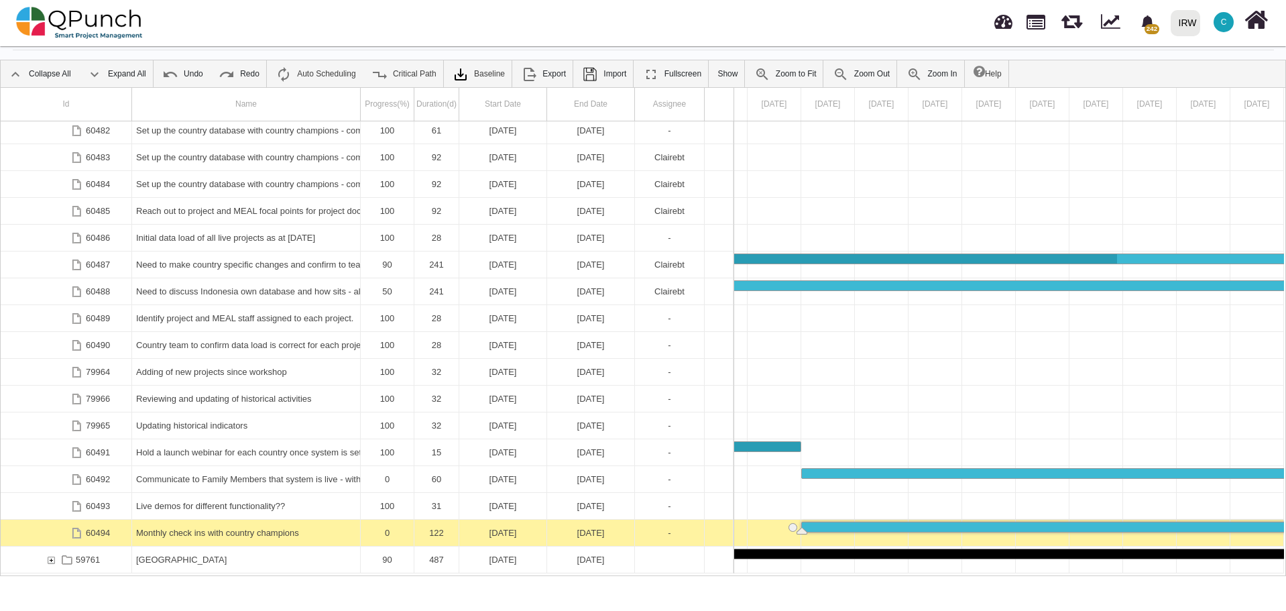  What do you see at coordinates (98, 211) in the screenshot?
I see `div: 60485` at bounding box center [98, 211].